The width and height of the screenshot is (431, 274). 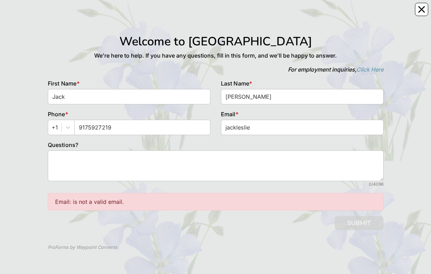 I want to click on span: Phone, so click(x=57, y=114).